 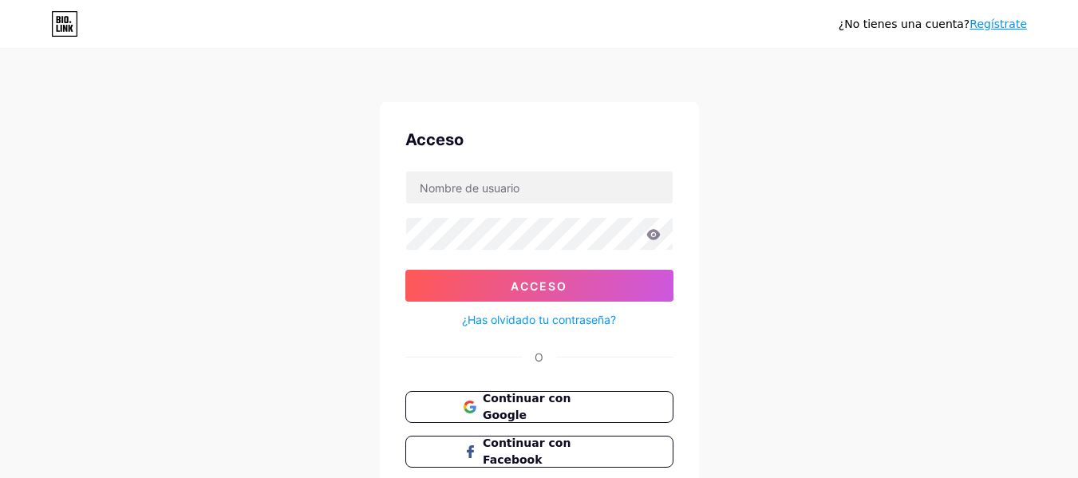 I want to click on button: Acceso, so click(x=539, y=286).